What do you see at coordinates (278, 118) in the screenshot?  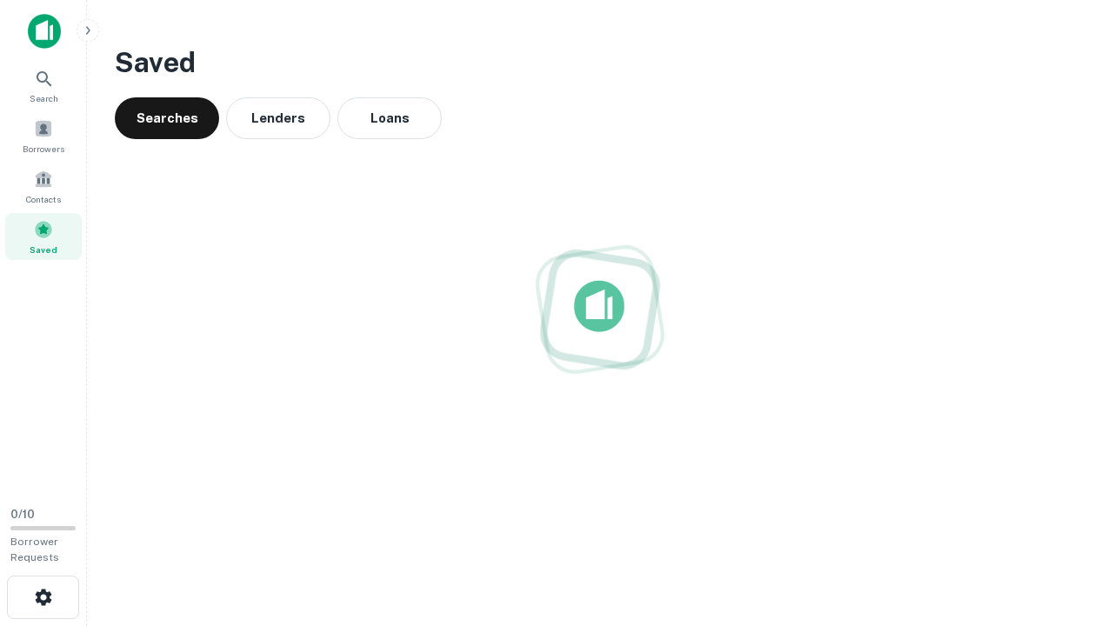 I see `button: Lenders` at bounding box center [278, 118].